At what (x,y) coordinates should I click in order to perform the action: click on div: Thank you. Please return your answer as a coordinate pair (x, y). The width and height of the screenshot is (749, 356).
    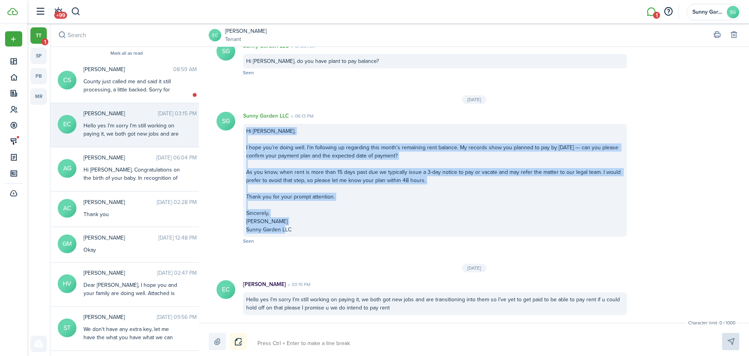
    Looking at the image, I should click on (132, 214).